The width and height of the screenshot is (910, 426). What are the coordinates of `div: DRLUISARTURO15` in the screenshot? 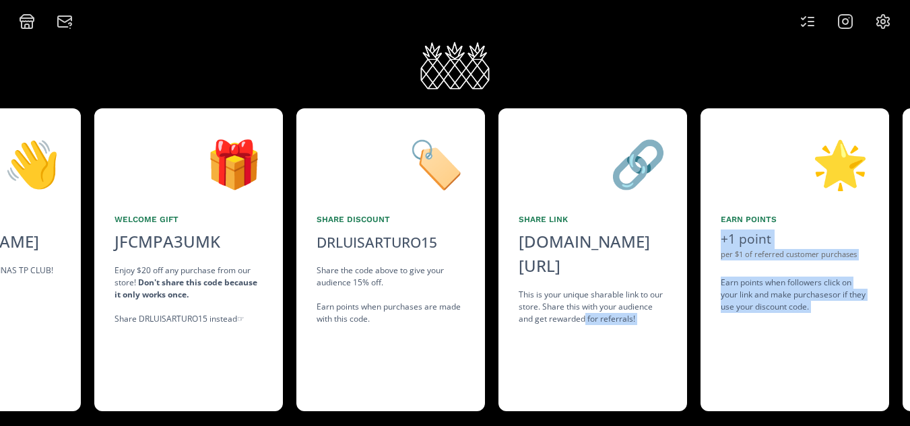 It's located at (377, 243).